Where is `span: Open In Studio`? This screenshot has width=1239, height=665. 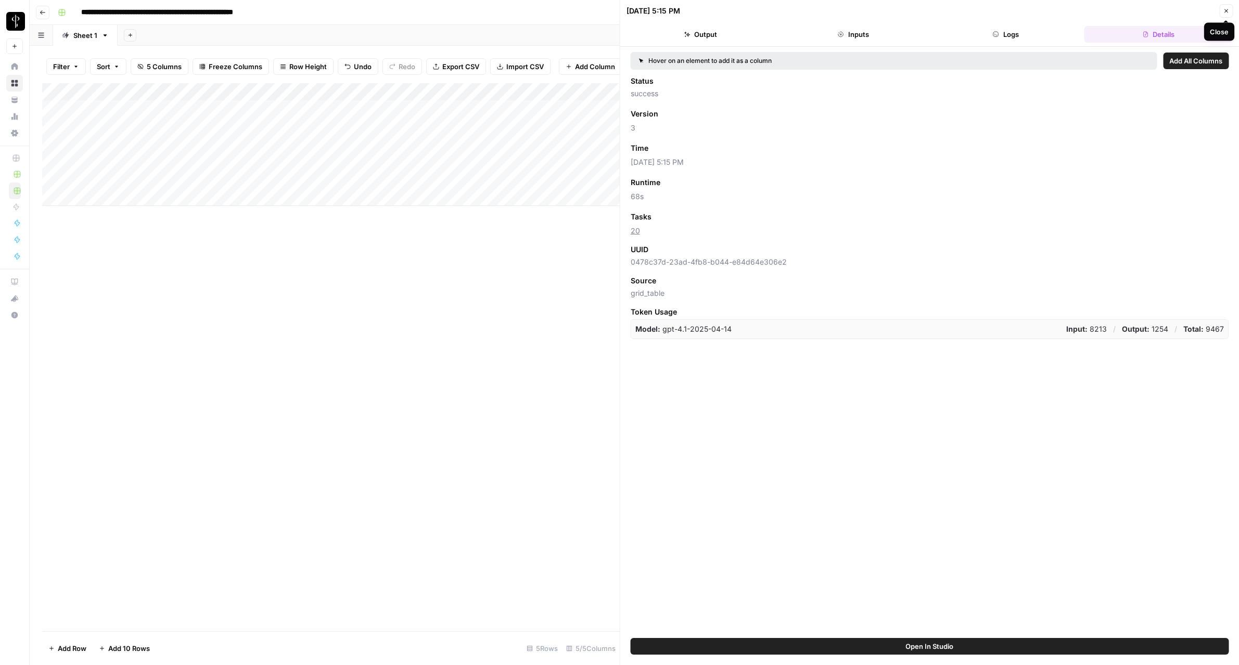 span: Open In Studio is located at coordinates (929, 647).